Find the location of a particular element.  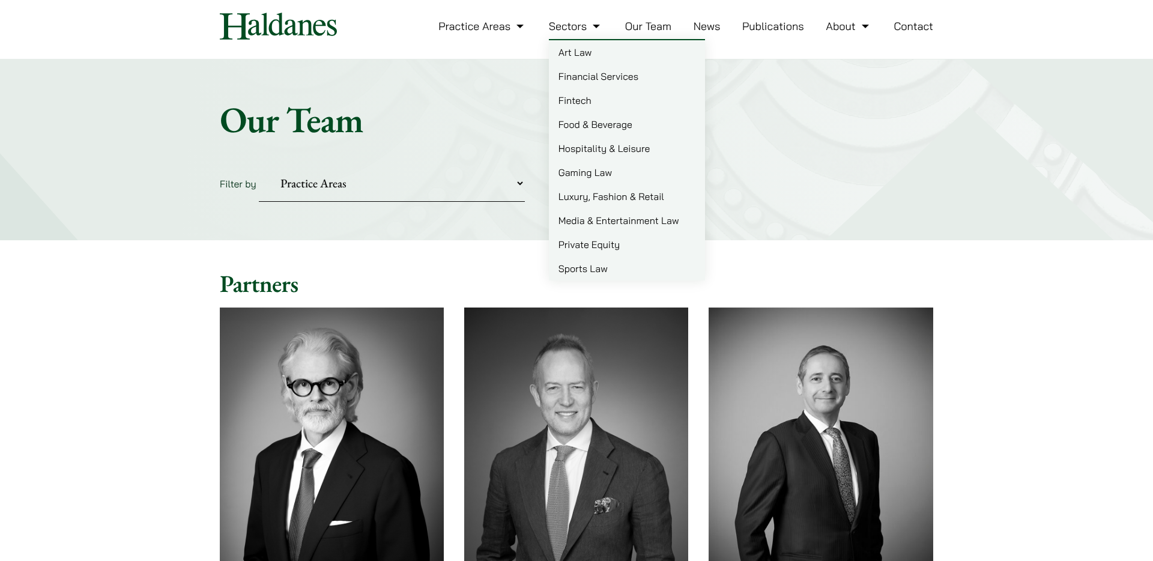

a: Sectors is located at coordinates (576, 26).